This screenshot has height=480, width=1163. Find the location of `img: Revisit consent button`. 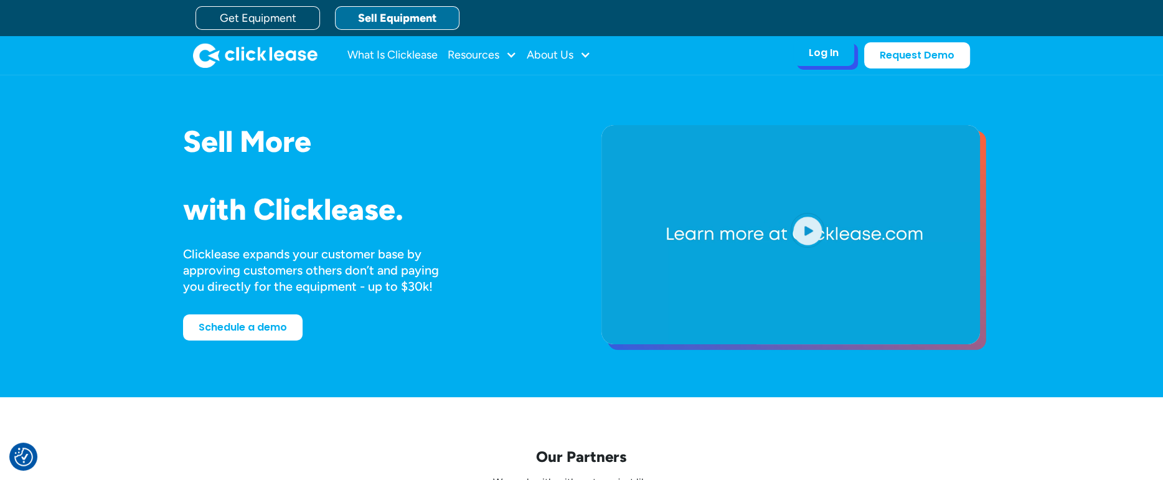

img: Revisit consent button is located at coordinates (24, 457).